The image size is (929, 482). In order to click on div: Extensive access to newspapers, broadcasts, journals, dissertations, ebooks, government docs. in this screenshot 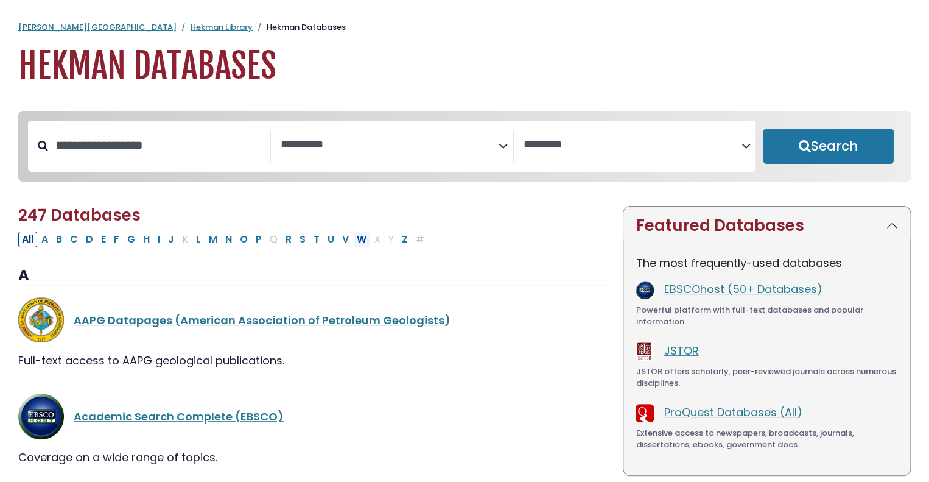, I will do `click(766, 438)`.